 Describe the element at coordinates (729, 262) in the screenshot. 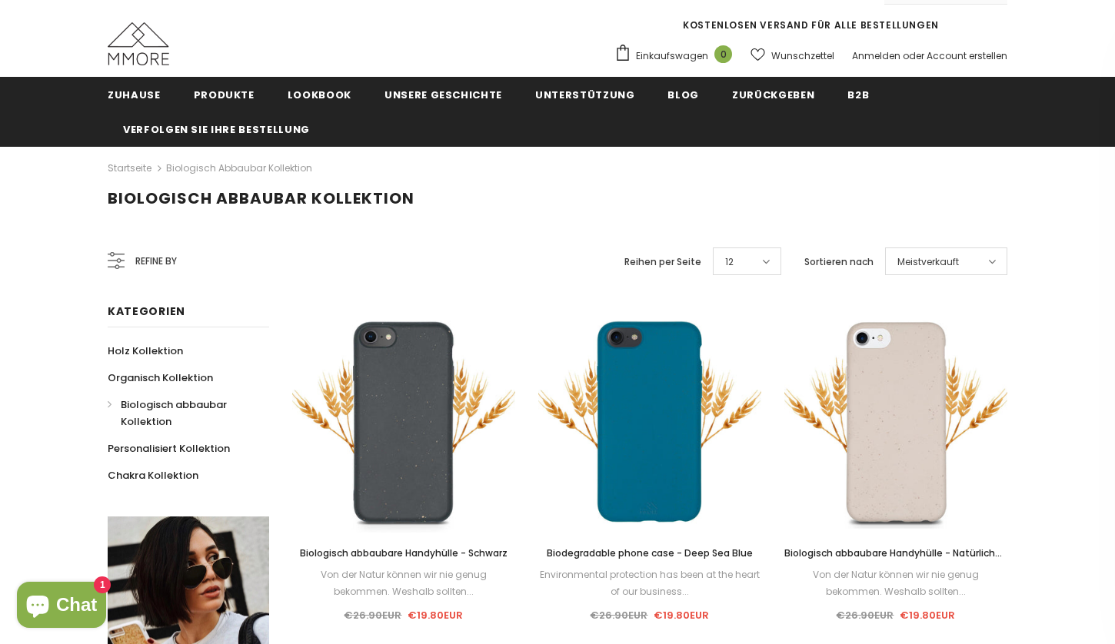

I see `span: 12` at that location.